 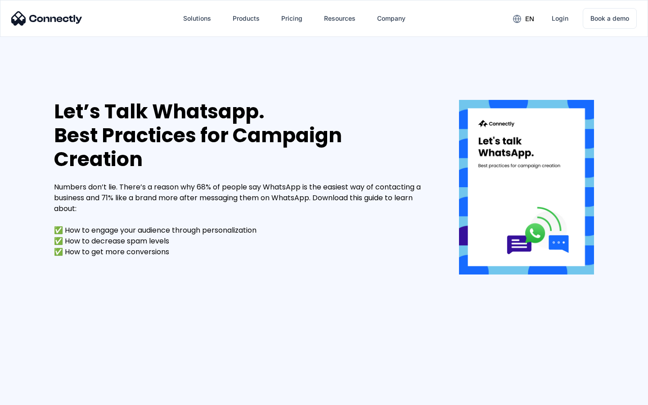 What do you see at coordinates (610, 18) in the screenshot?
I see `a: Book a demo` at bounding box center [610, 18].